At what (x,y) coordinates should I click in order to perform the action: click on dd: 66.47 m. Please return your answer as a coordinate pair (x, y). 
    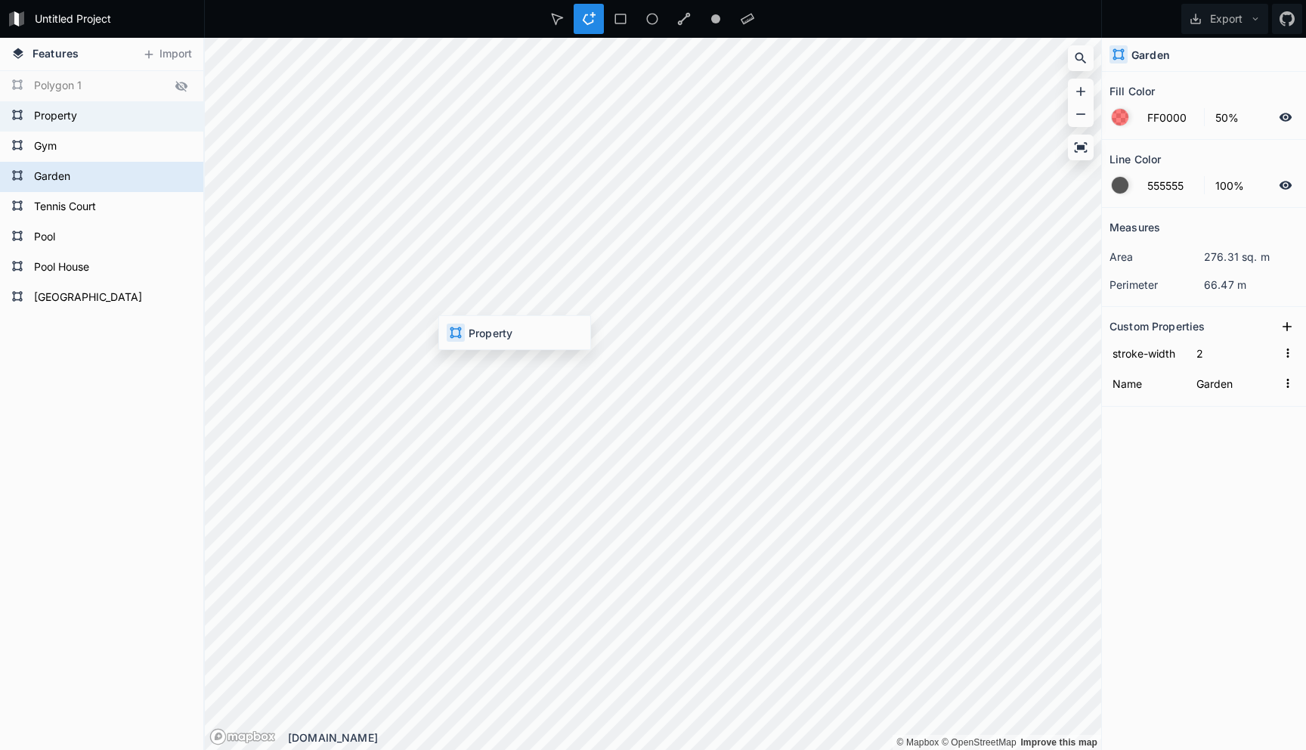
    Looking at the image, I should click on (1250, 284).